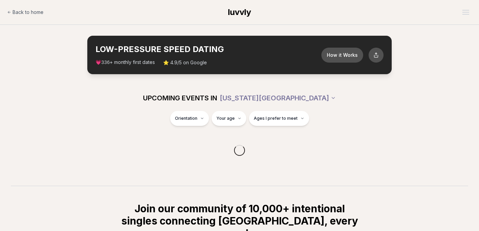 Image resolution: width=479 pixels, height=231 pixels. Describe the element at coordinates (125, 62) in the screenshot. I see `span: 💗 + monthly first dates` at that location.